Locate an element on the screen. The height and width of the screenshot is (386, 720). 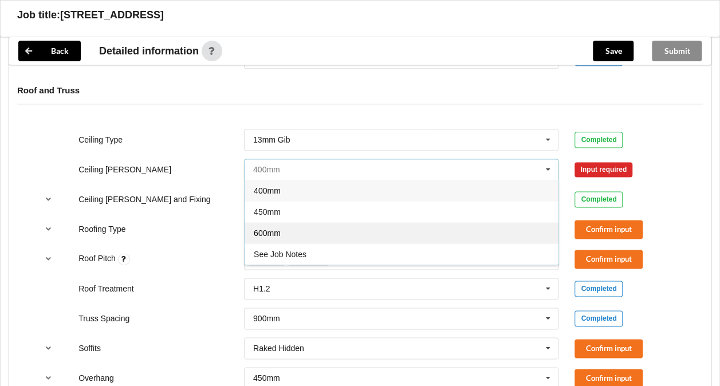
label: Roof Pitch is located at coordinates (98, 258).